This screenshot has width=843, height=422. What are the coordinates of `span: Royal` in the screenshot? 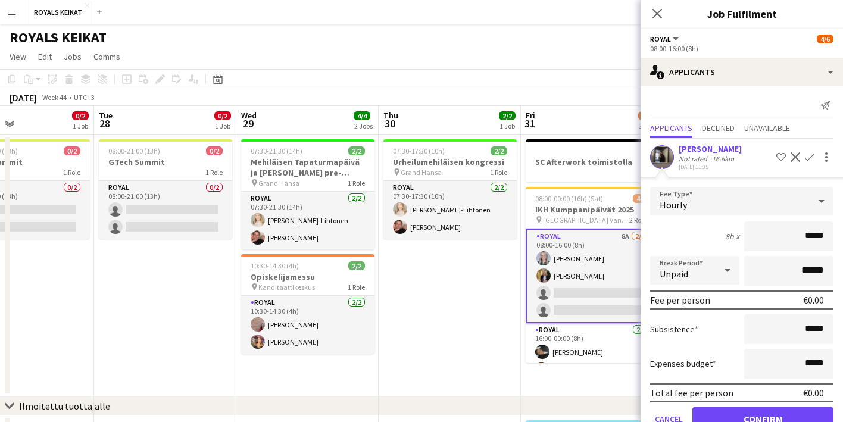 It's located at (661, 39).